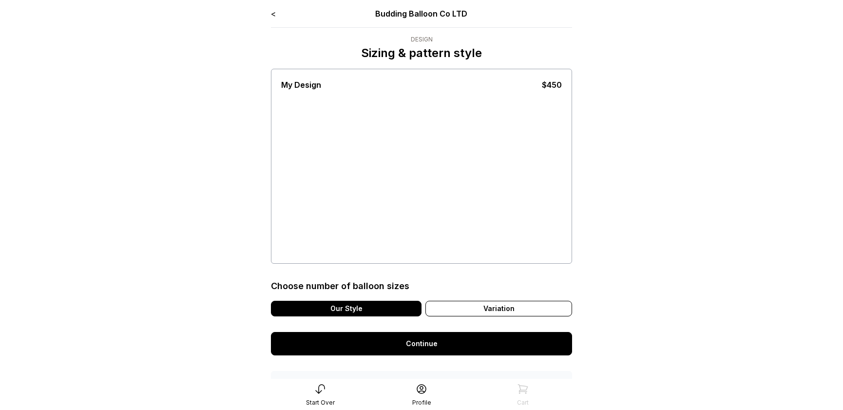 This screenshot has height=410, width=843. What do you see at coordinates (421, 402) in the screenshot?
I see `div: Profile` at bounding box center [421, 402].